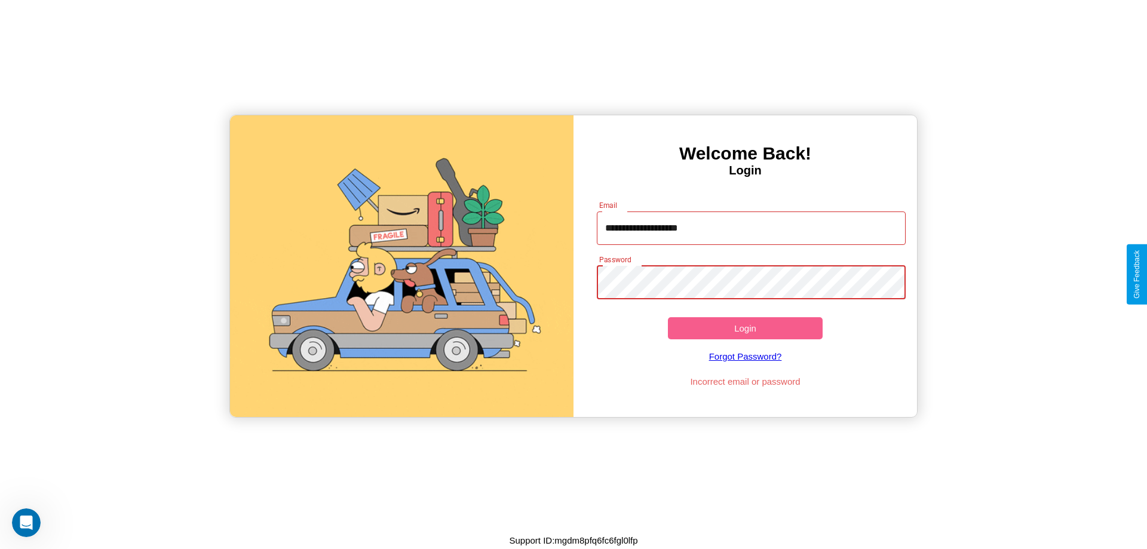 This screenshot has width=1147, height=549. What do you see at coordinates (1137, 274) in the screenshot?
I see `div: Give Feedback` at bounding box center [1137, 274].